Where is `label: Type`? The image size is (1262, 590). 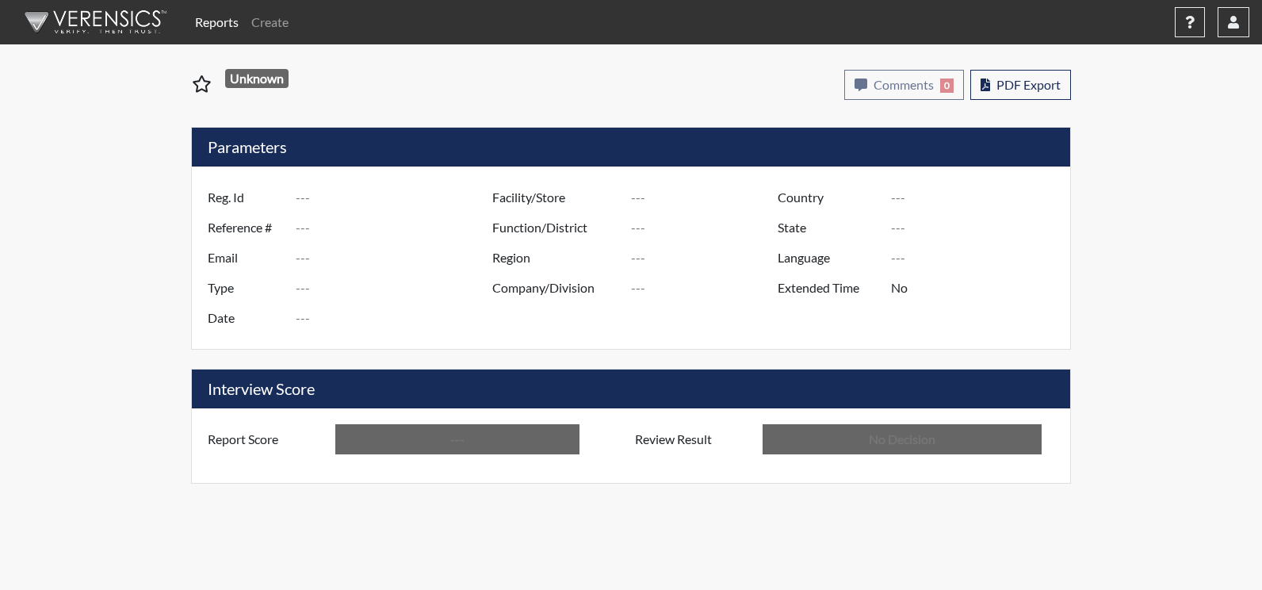 label: Type is located at coordinates (246, 288).